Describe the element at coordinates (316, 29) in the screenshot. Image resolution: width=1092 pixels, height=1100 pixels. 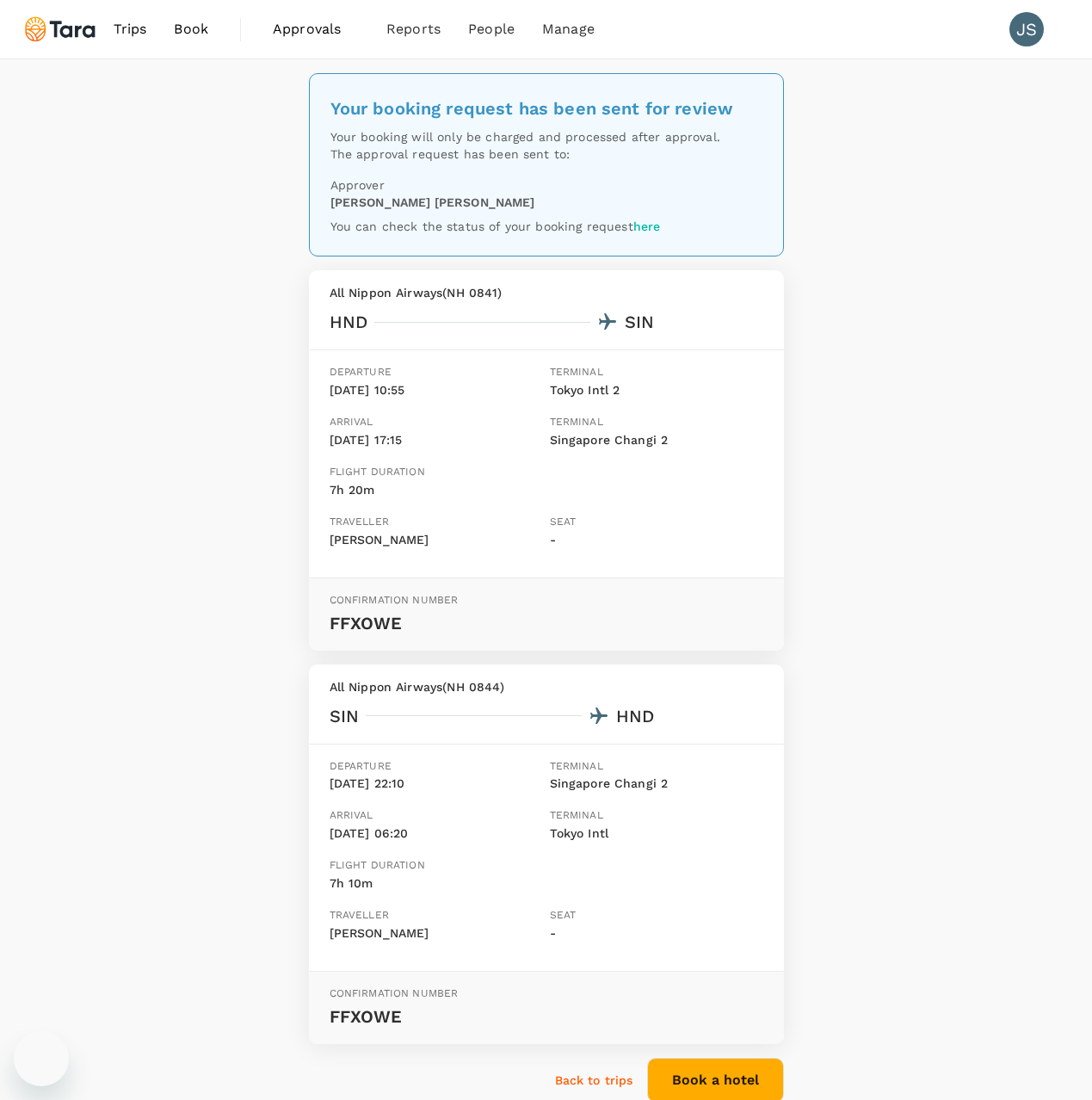
I see `span: Approvals` at that location.